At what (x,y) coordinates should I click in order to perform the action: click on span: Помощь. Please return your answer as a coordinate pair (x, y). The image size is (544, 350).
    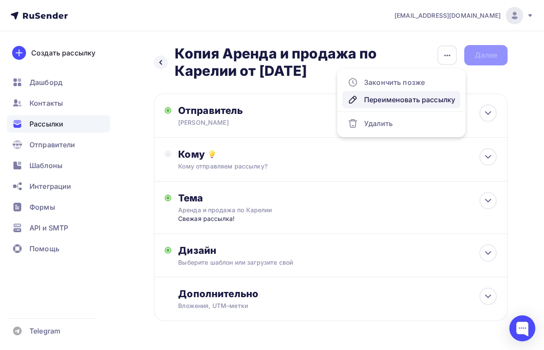
    Looking at the image, I should click on (44, 249).